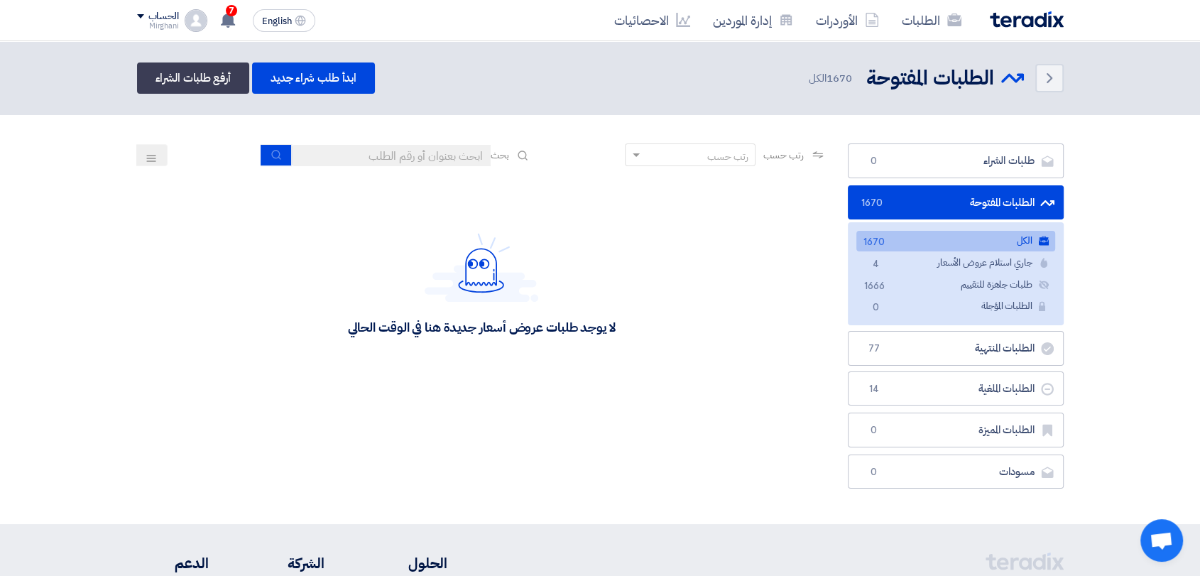  I want to click on span: بحث, so click(500, 155).